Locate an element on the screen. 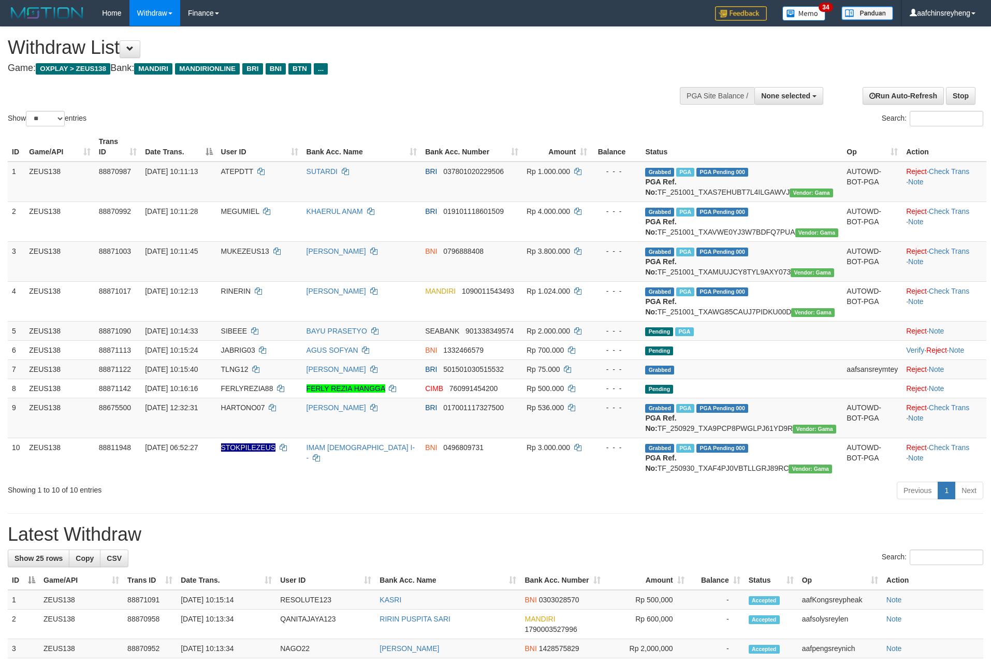 This screenshot has width=991, height=664. span: Marked by aafsolysreylen is located at coordinates (685, 212).